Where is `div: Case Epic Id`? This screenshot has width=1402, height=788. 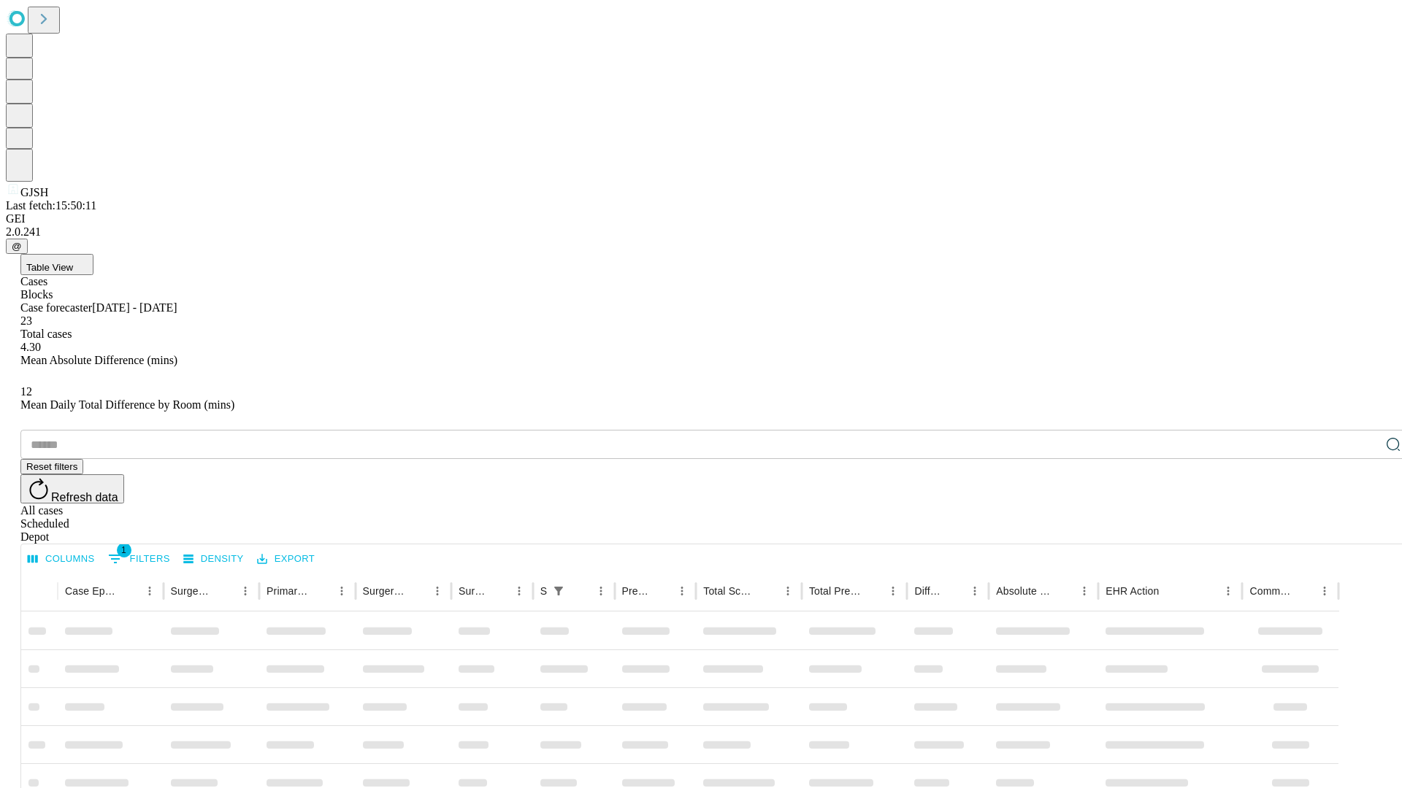
div: Case Epic Id is located at coordinates (91, 591).